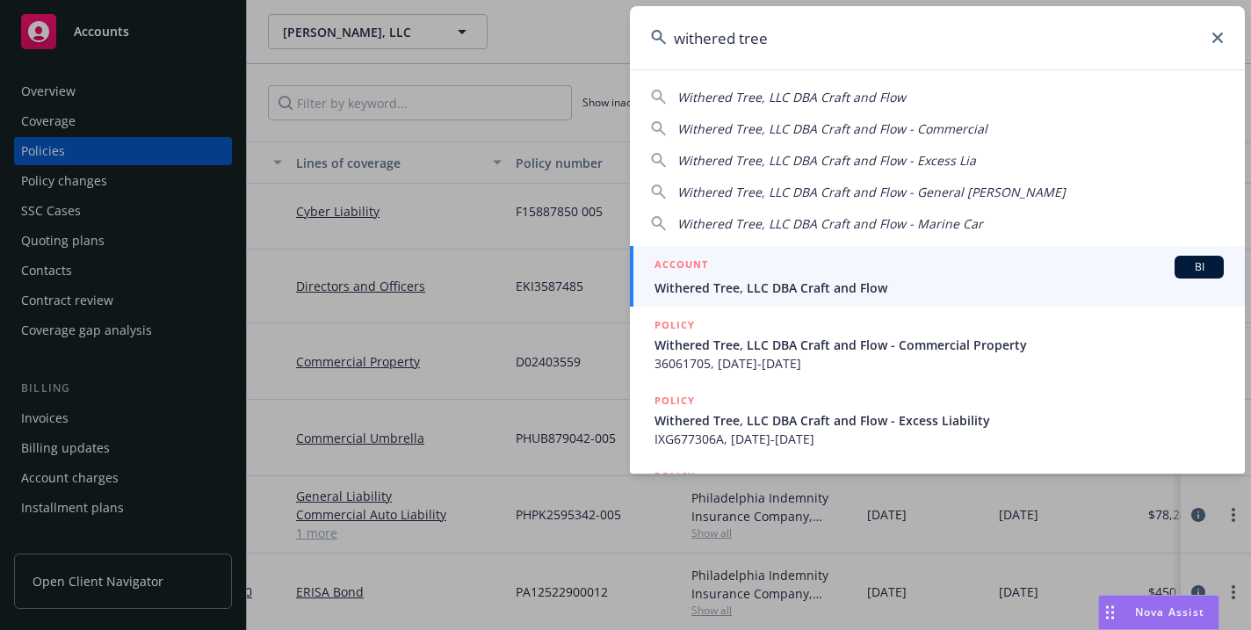 Image resolution: width=1251 pixels, height=630 pixels. I want to click on button: Nova Assist, so click(1158, 612).